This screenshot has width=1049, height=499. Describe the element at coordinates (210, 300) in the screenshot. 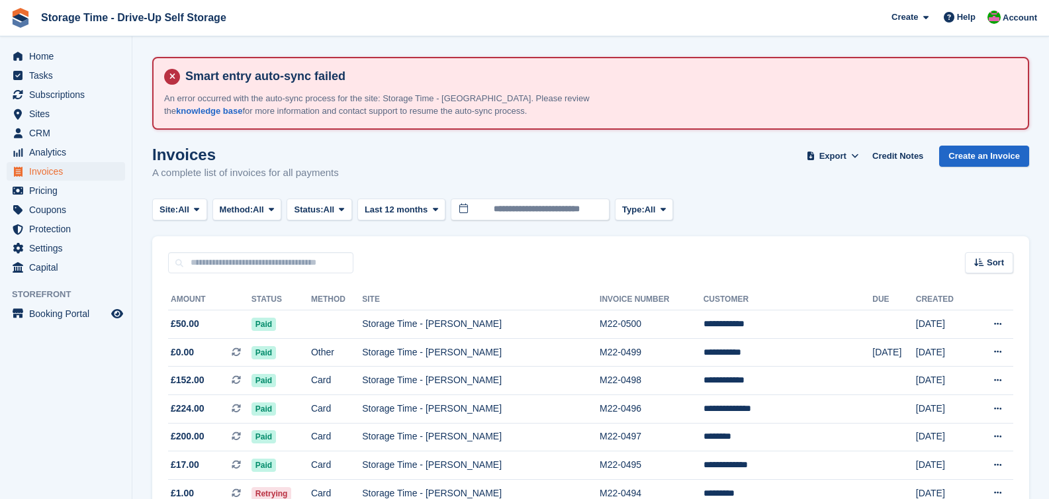

I see `th: Amount` at that location.